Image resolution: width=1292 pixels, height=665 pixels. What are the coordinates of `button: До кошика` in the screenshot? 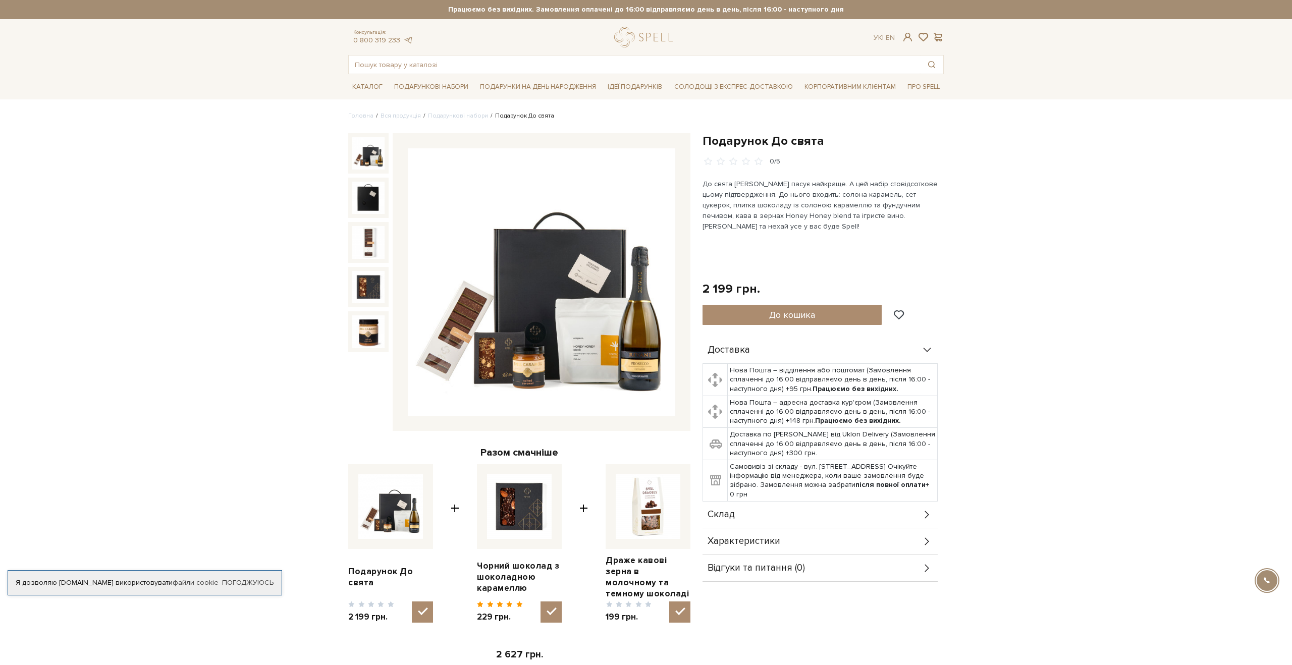 It's located at (792, 315).